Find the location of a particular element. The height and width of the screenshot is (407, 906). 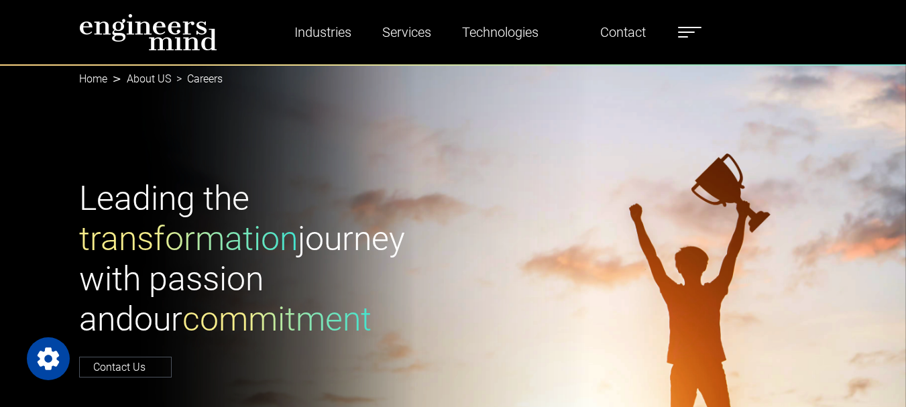

span: transformation is located at coordinates (188, 239).